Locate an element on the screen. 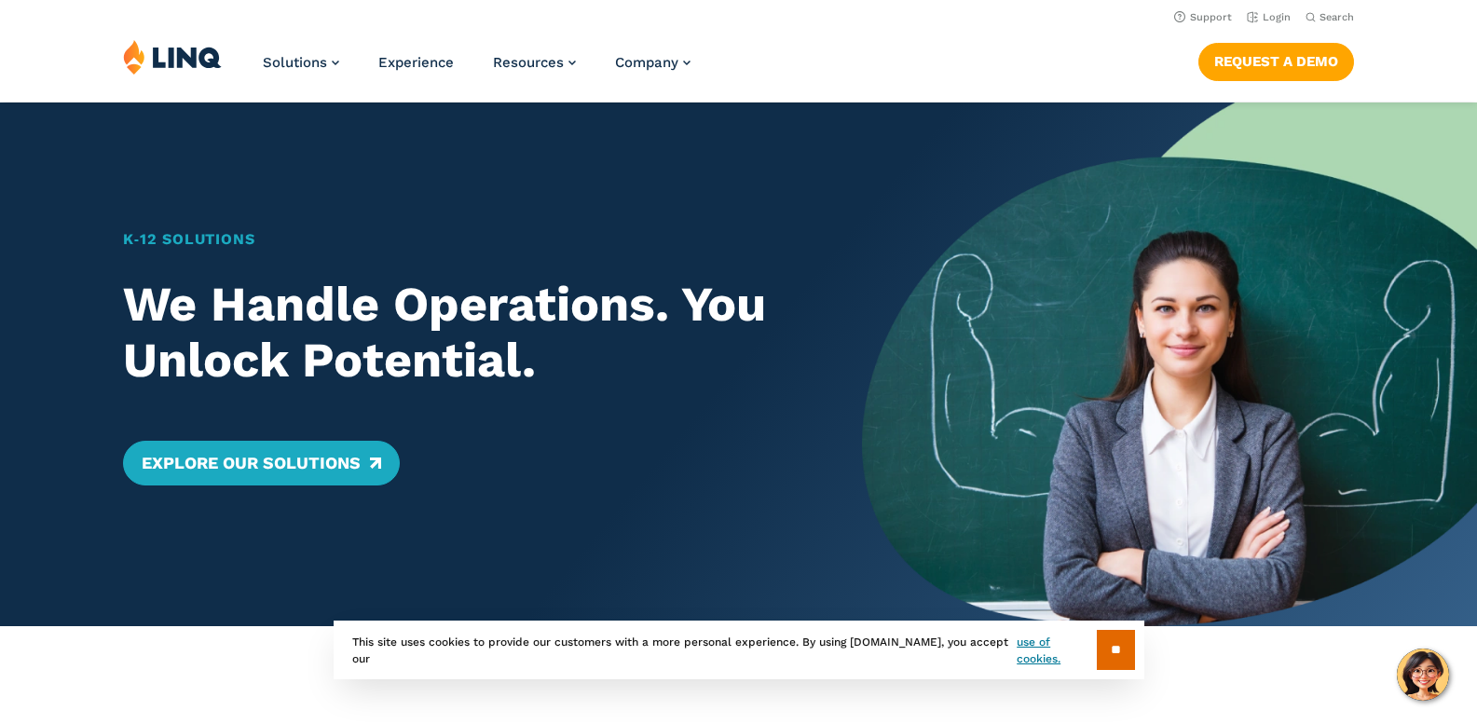 This screenshot has height=724, width=1477. span: Experience is located at coordinates (416, 62).